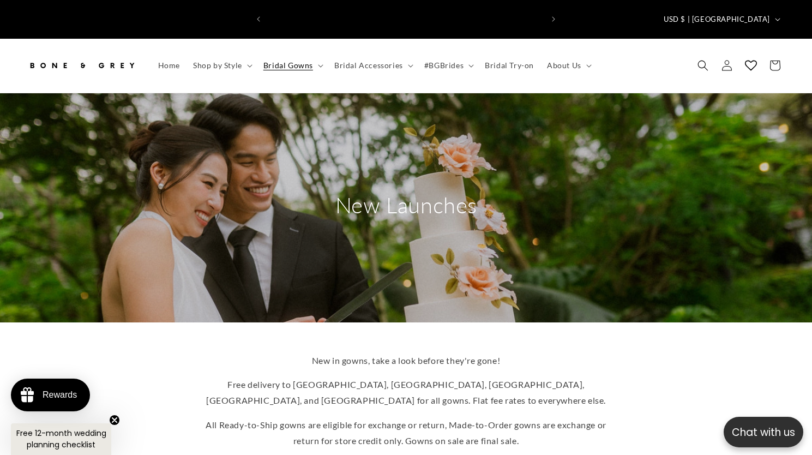 This screenshot has width=812, height=455. I want to click on summary: Bridal Gowns, so click(292, 65).